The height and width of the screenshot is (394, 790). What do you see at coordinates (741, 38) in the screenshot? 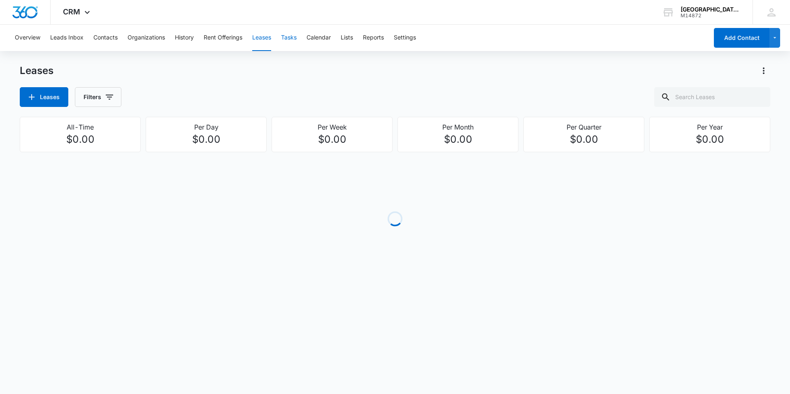
I see `button: Add Contact` at bounding box center [741, 38].